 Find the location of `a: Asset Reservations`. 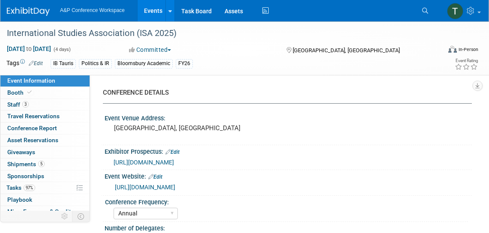

a: Asset Reservations is located at coordinates (45, 140).